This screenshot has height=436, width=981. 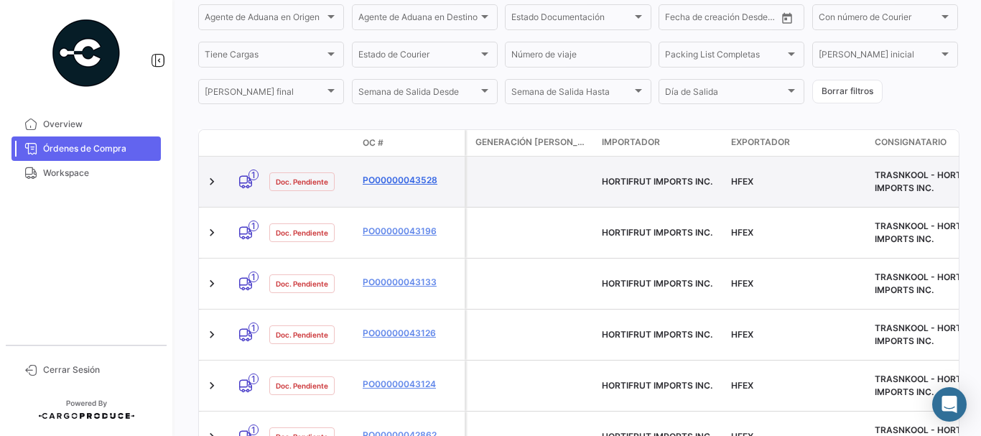 I want to click on a: PO00000043528, so click(x=411, y=180).